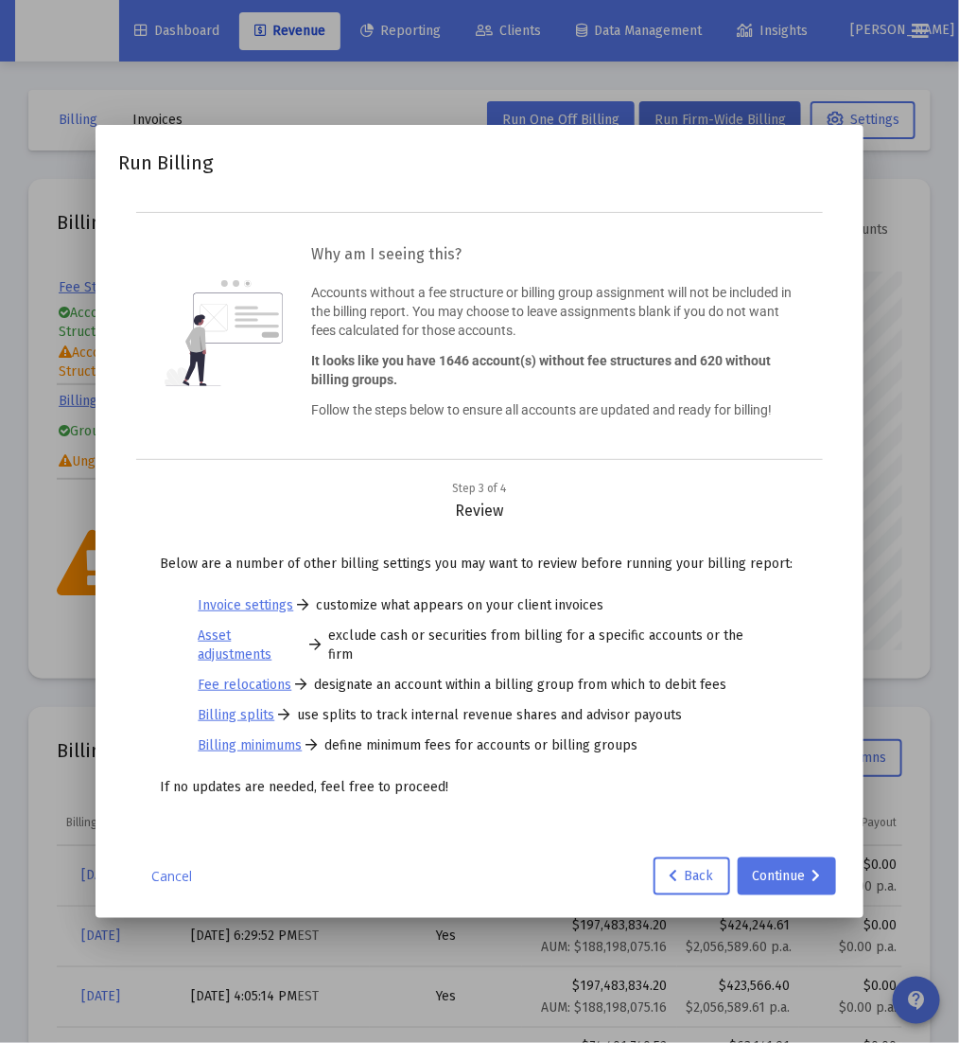 This screenshot has height=1043, width=959. Describe the element at coordinates (479, 715) in the screenshot. I see `li: use splits to track internal revenue shares and advisor payouts` at that location.